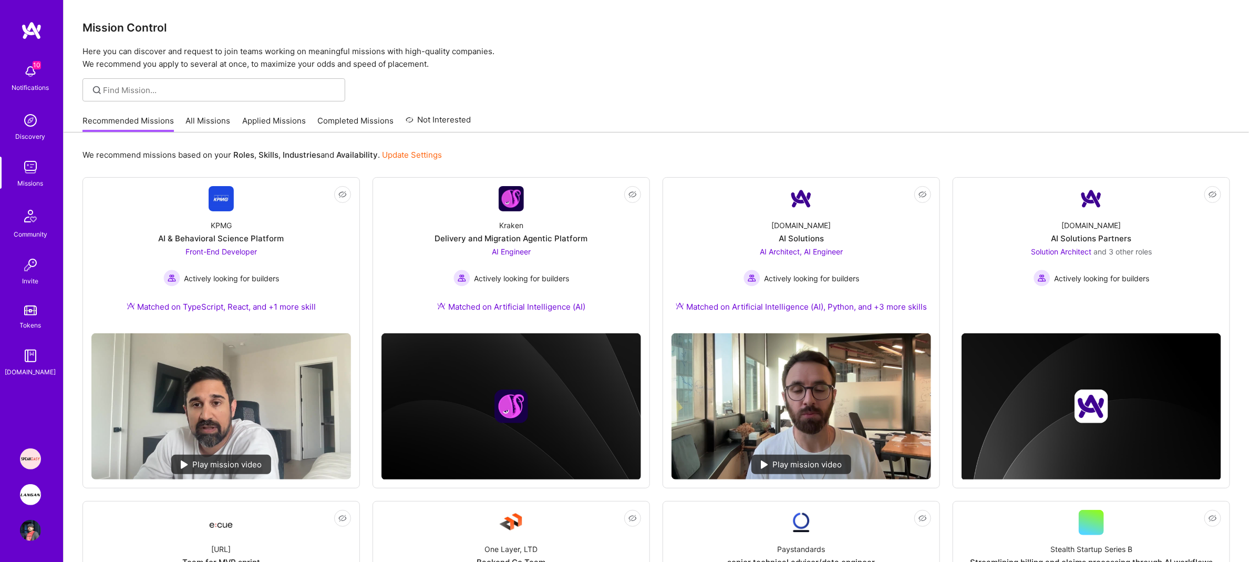  What do you see at coordinates (657, 58) in the screenshot?
I see `p: Here you can discover and request to join teams working on meaningful missions with high-quality ...` at bounding box center [657, 58].